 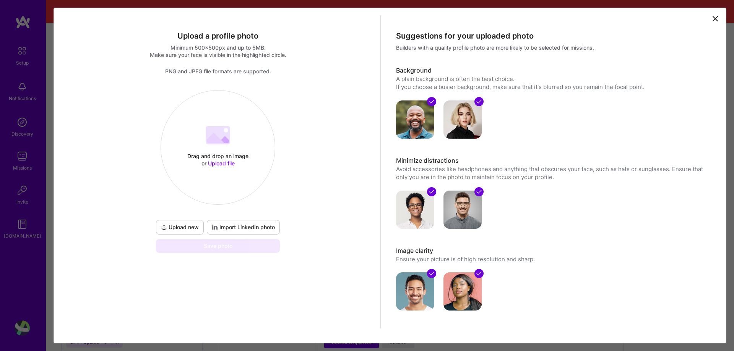 What do you see at coordinates (553, 259) in the screenshot?
I see `p: Ensure your picture is of high resolution and sharp.` at bounding box center [553, 259].